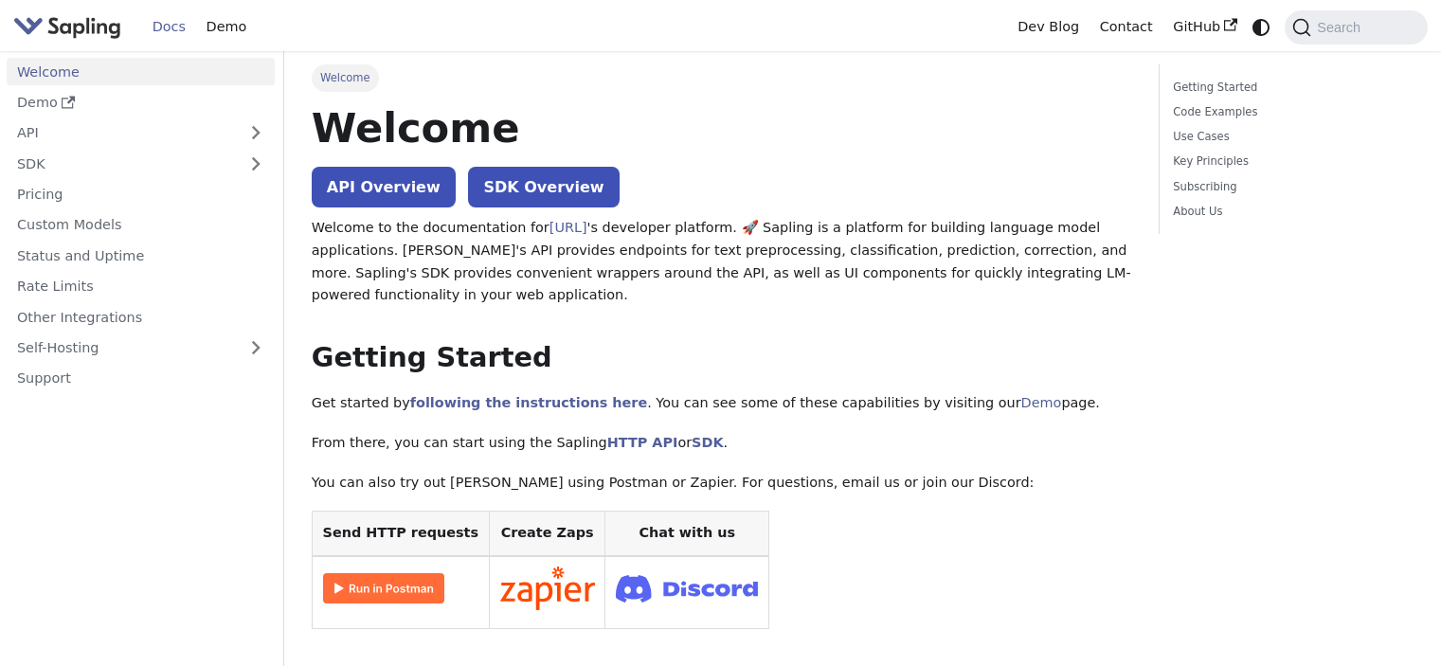 This screenshot has height=666, width=1441. What do you see at coordinates (528, 403) in the screenshot?
I see `a: following the instructions here` at bounding box center [528, 403].